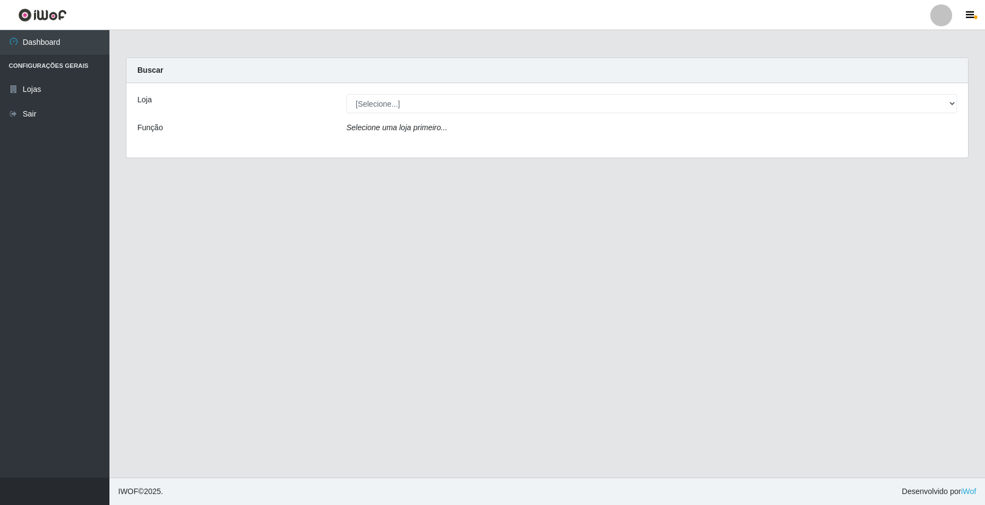 The image size is (985, 505). Describe the element at coordinates (150, 70) in the screenshot. I see `strong: Buscar` at that location.